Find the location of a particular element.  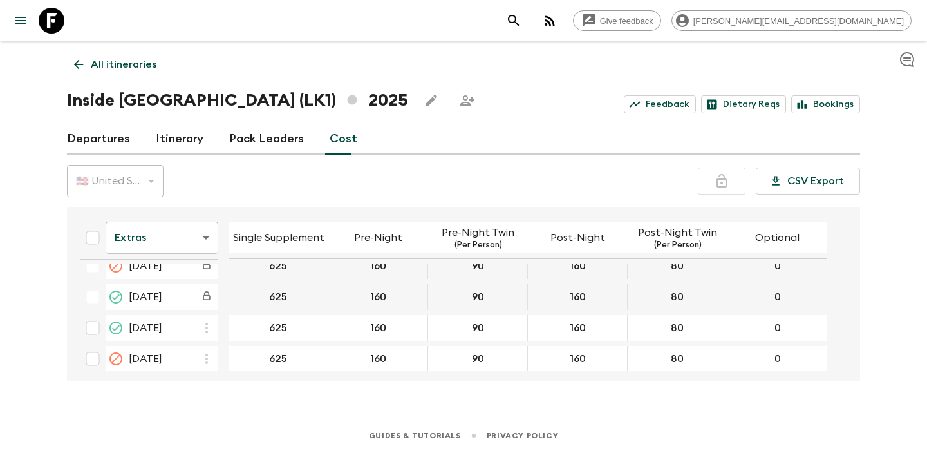

div: 13 Aug 2025; Pre-Night Twin is located at coordinates (478, 297).